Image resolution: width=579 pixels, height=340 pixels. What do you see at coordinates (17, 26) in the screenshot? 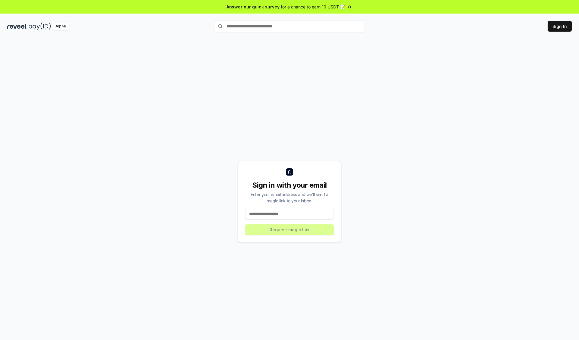
I see `img: reveel_dark` at bounding box center [17, 26].